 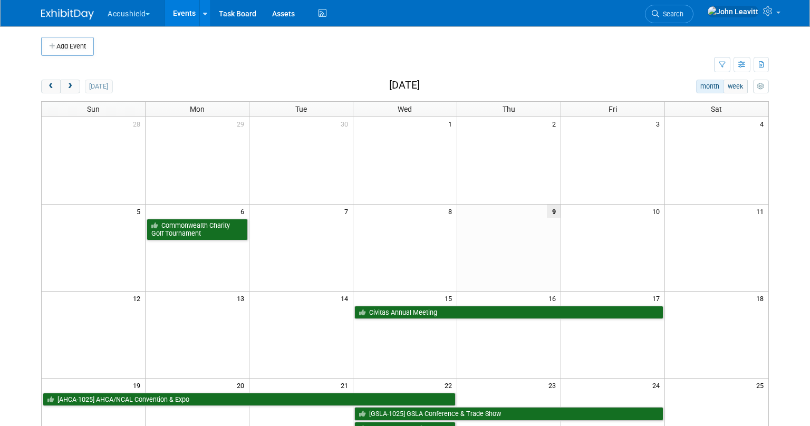 I want to click on span: 2, so click(x=556, y=123).